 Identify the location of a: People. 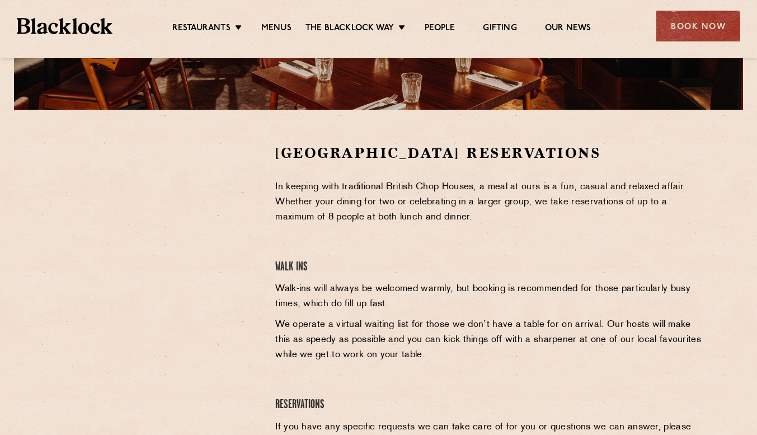
(440, 29).